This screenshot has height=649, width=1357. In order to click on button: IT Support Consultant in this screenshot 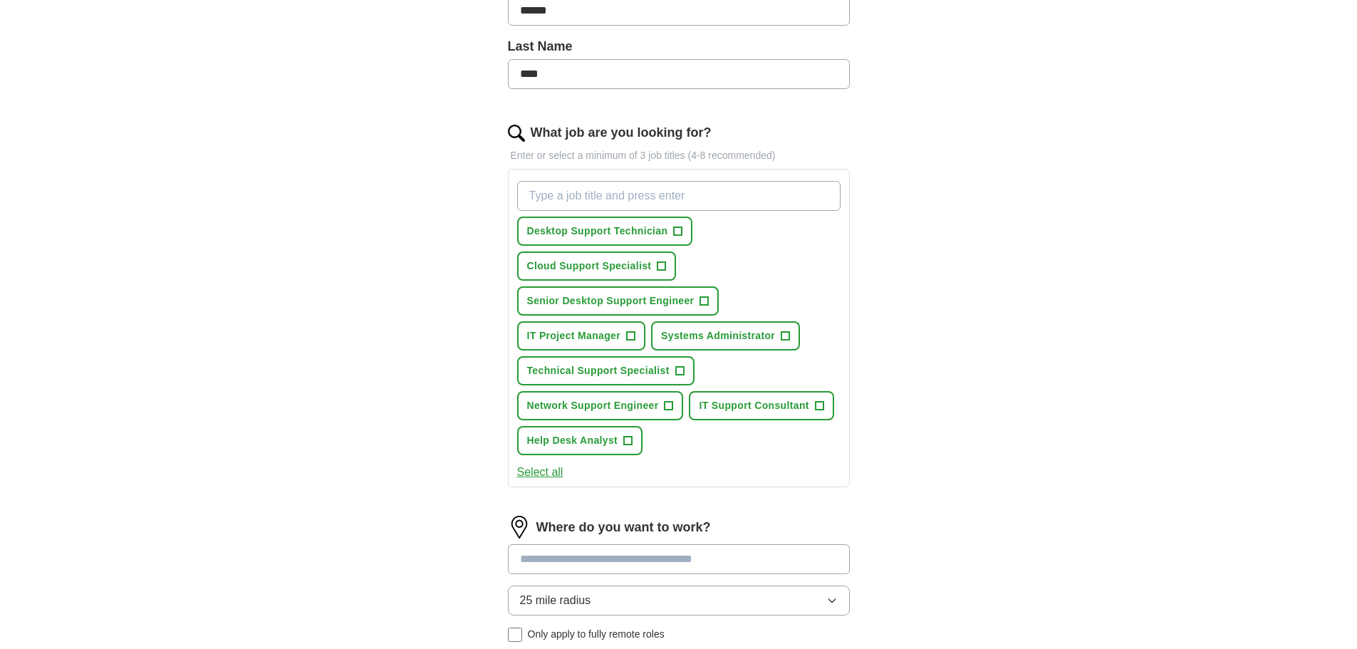, I will do `click(761, 405)`.